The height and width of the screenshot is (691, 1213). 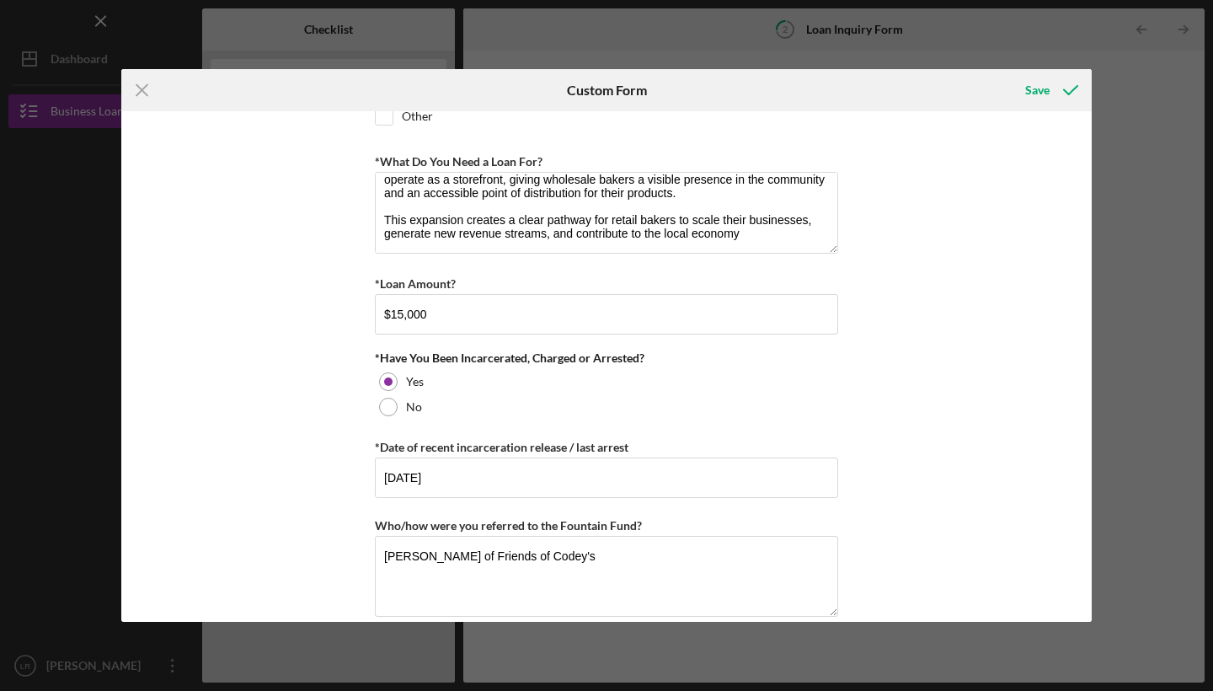 What do you see at coordinates (508, 525) in the screenshot?
I see `label: Who/how were you referred to the Fountain Fund?` at bounding box center [508, 525].